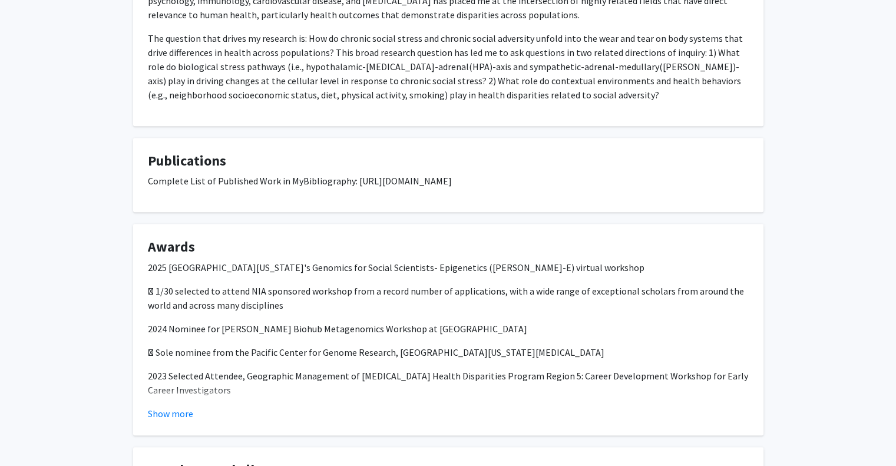 This screenshot has height=466, width=896. I want to click on button: Show more, so click(170, 414).